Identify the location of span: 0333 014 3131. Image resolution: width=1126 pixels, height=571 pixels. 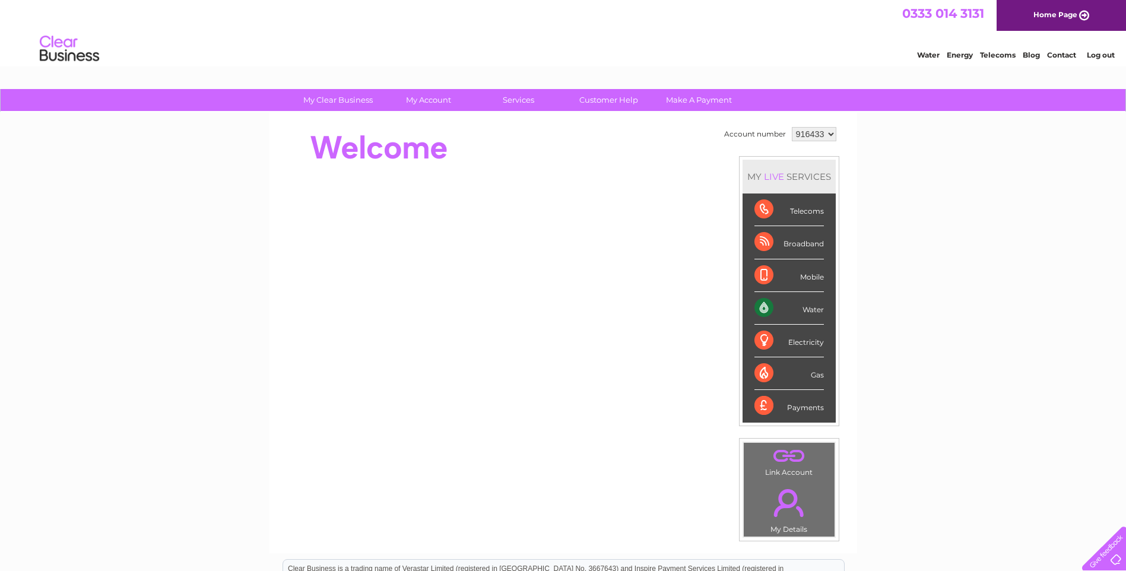
(944, 13).